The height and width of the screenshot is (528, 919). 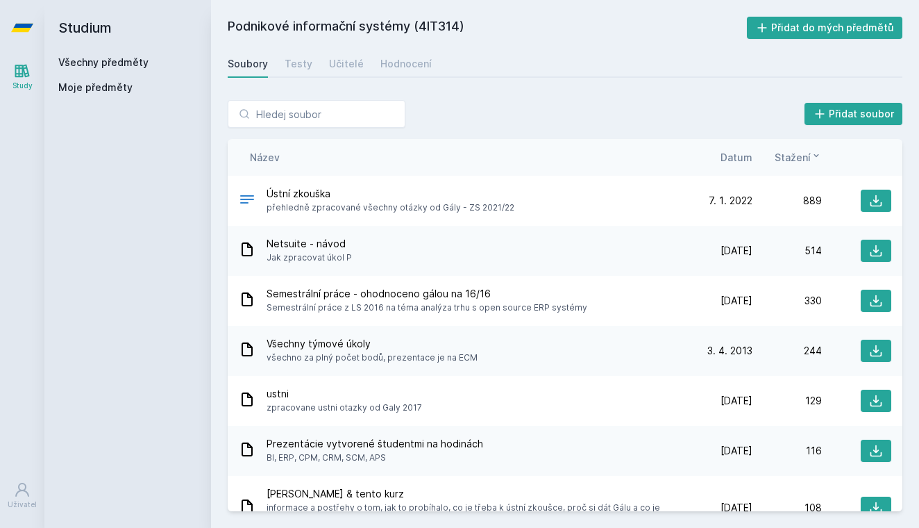 I want to click on span: Název, so click(x=265, y=157).